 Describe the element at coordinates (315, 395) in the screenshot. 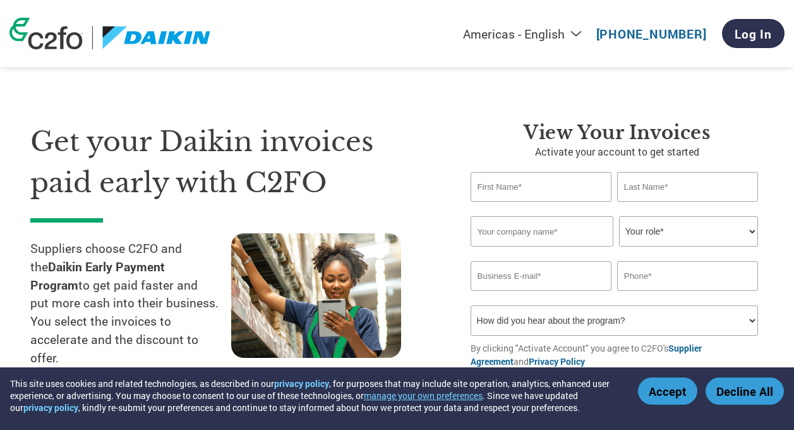

I see `div: This site uses cookies and related technologies, as described in our , for purposes that may incl...` at that location.